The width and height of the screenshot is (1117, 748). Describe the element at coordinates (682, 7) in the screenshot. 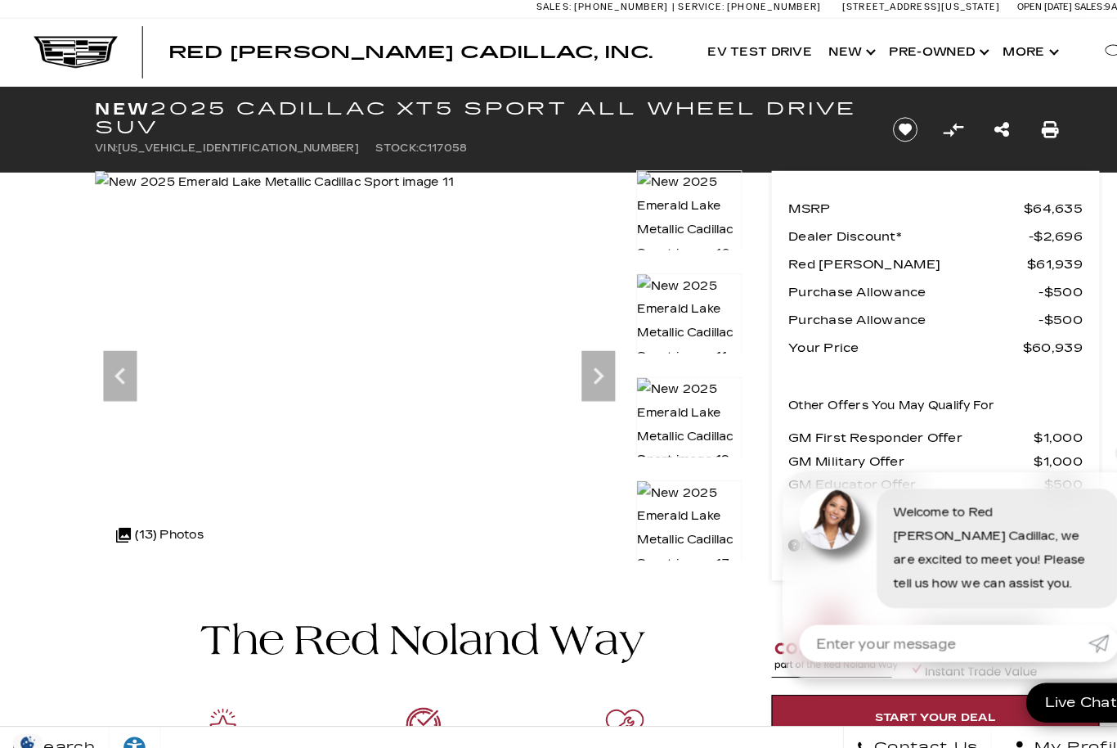

I see `span: Service:` at that location.